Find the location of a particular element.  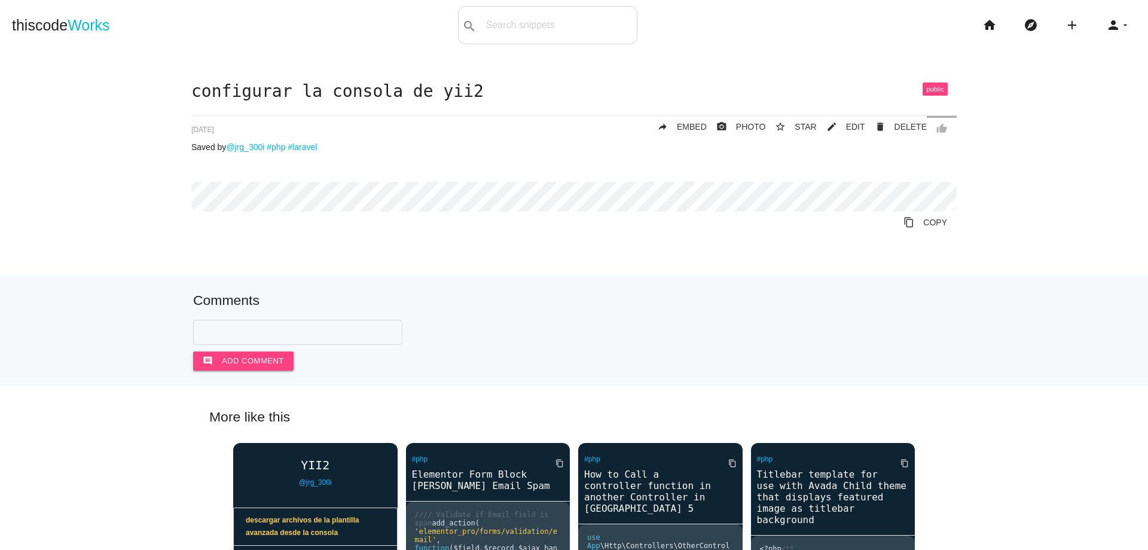

a: photo_cameraPHOTO is located at coordinates (736, 127).